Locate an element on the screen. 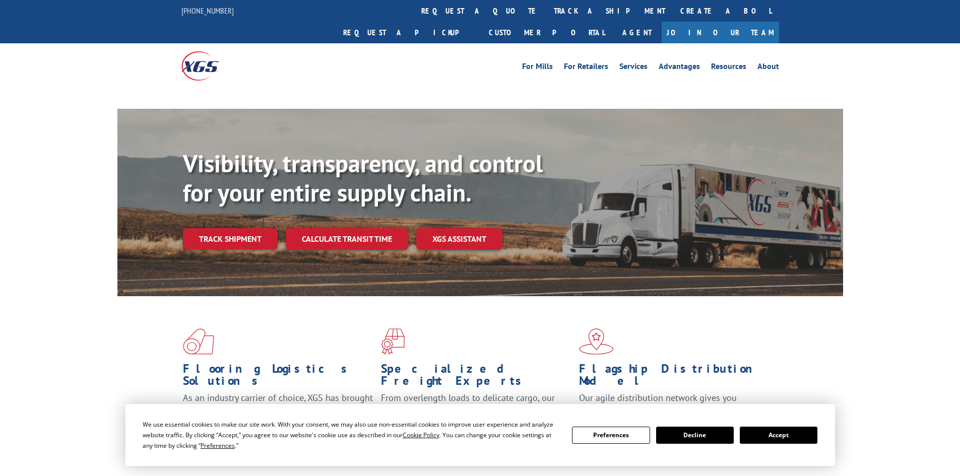  a: Join Our Team is located at coordinates (720, 32).